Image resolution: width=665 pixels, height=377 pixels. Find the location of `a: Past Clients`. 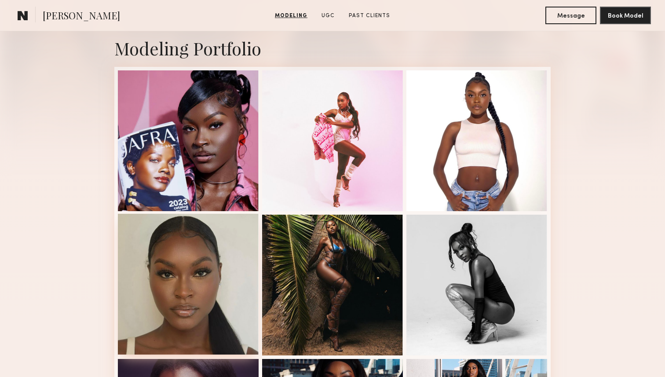

a: Past Clients is located at coordinates (369, 16).